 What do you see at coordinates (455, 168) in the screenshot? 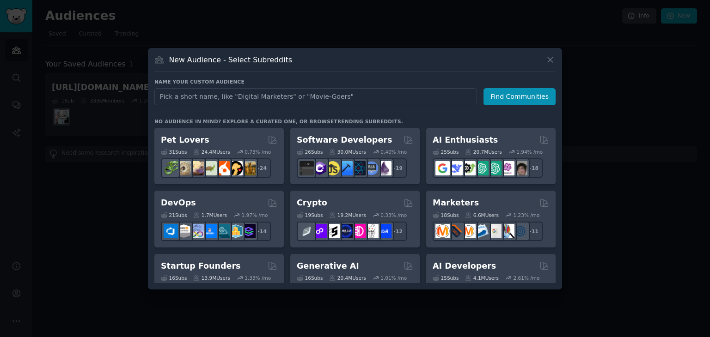
I see `img: DeepSeek` at bounding box center [455, 168].